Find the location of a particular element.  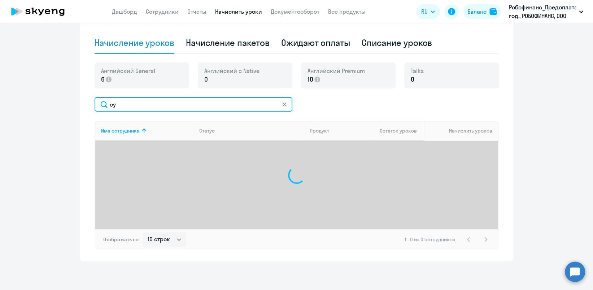

a: Сотрудники is located at coordinates (162, 12).